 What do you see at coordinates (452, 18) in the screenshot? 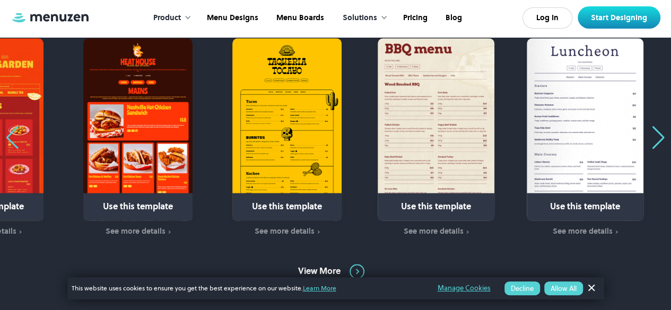
I see `a: Blog` at bounding box center [452, 18].